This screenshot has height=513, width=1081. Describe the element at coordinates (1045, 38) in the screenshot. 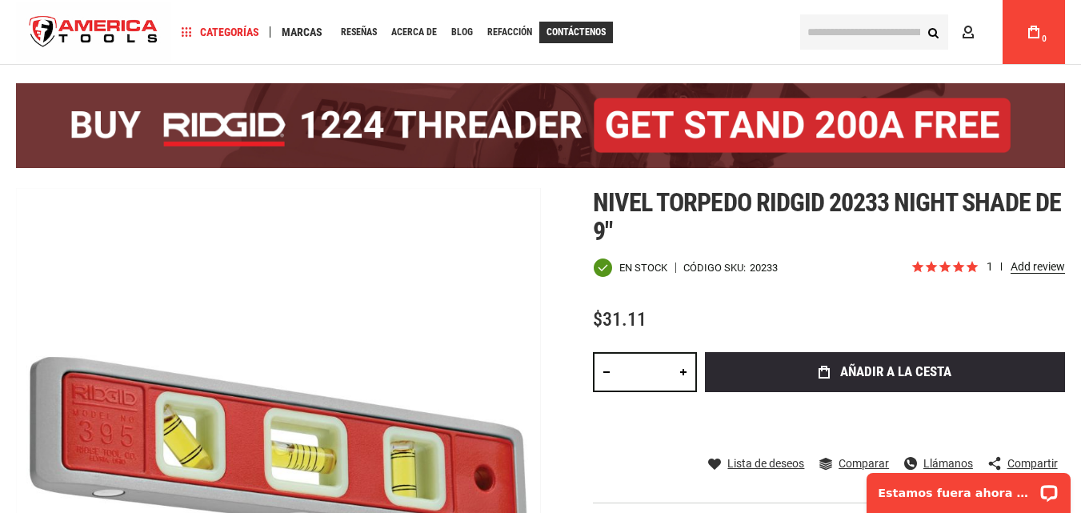

I see `font: 0` at that location.